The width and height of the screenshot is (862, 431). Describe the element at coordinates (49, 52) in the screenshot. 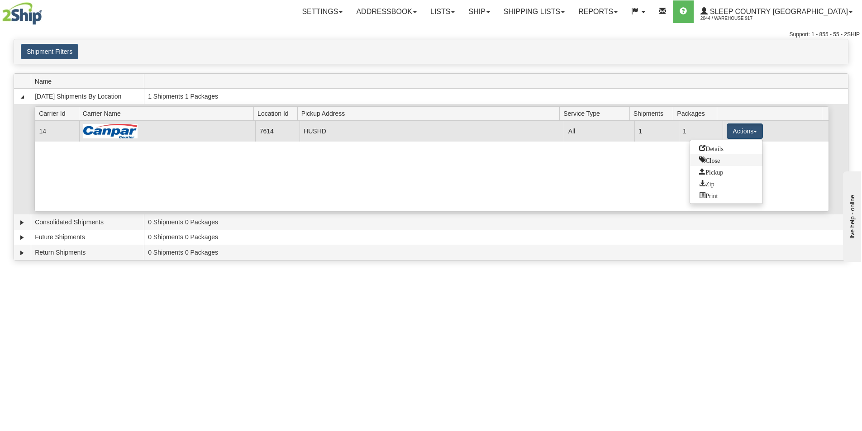

I see `button: Shipment Filters` at that location.